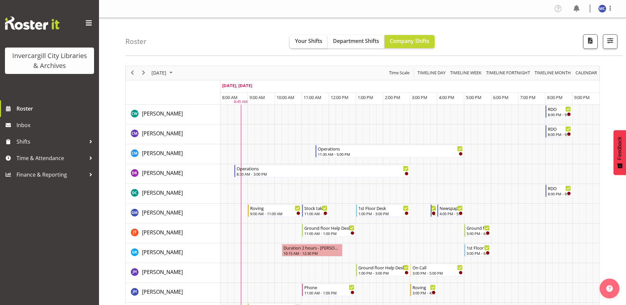 The image size is (626, 305). I want to click on span: Finance & Reporting, so click(51, 175).